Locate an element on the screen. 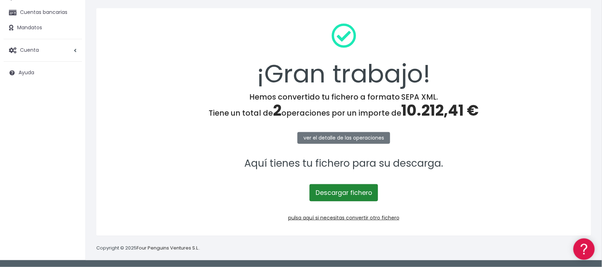 Image resolution: width=602 pixels, height=267 pixels. span: Cuenta is located at coordinates (29, 50).